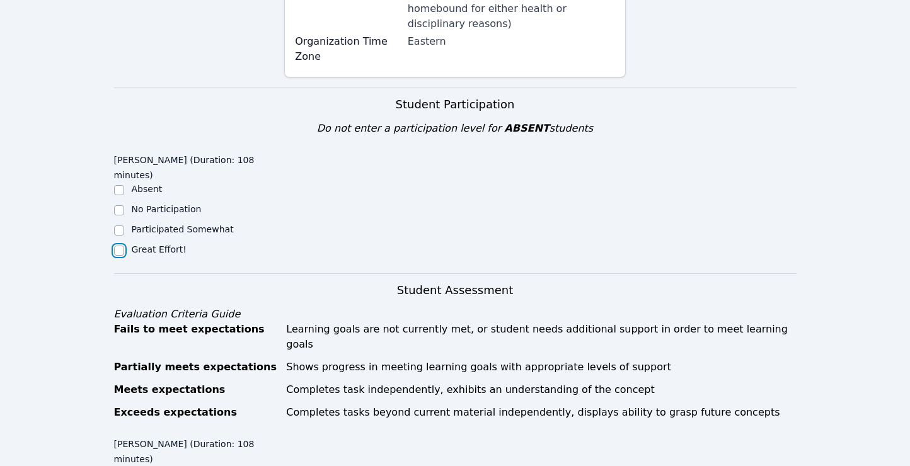 The height and width of the screenshot is (466, 910). I want to click on div: Completes task independently, exhibits an understanding of the concept, so click(541, 390).